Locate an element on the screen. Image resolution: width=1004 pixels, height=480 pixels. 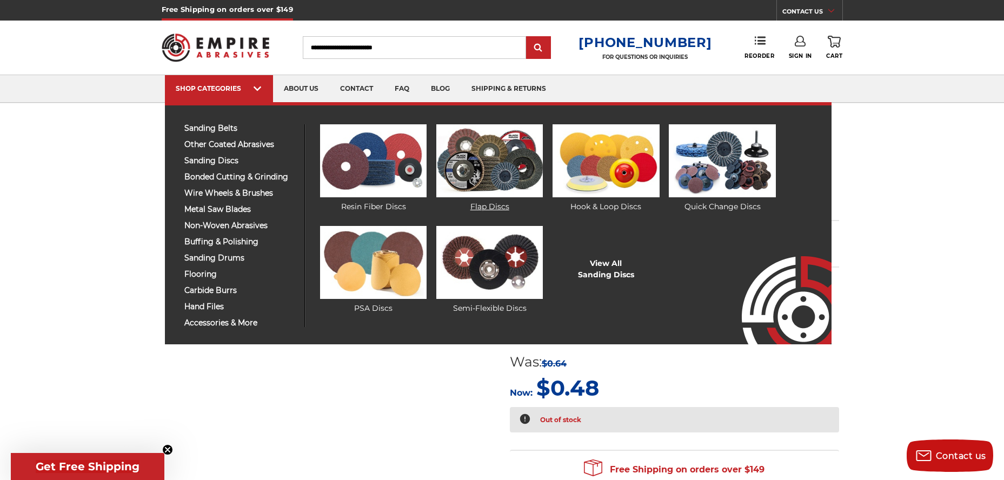
span: bonded cutting & grinding is located at coordinates (240, 177).